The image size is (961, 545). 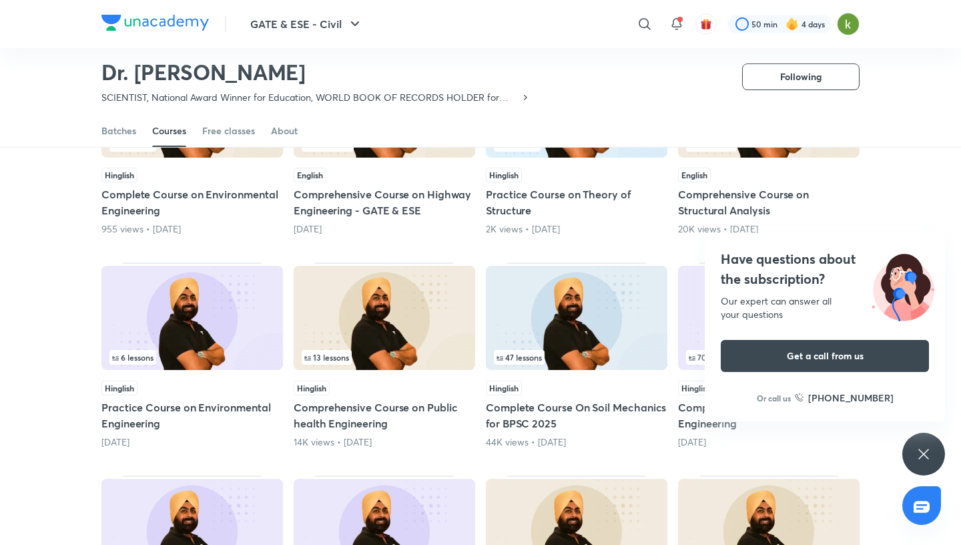 I want to click on img: streak, so click(x=792, y=24).